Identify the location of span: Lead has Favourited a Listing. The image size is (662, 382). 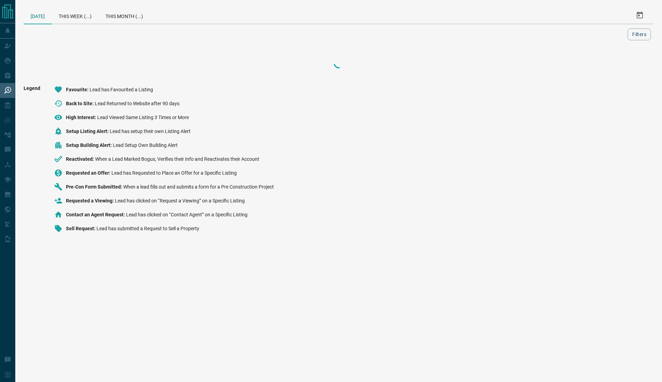
(121, 90).